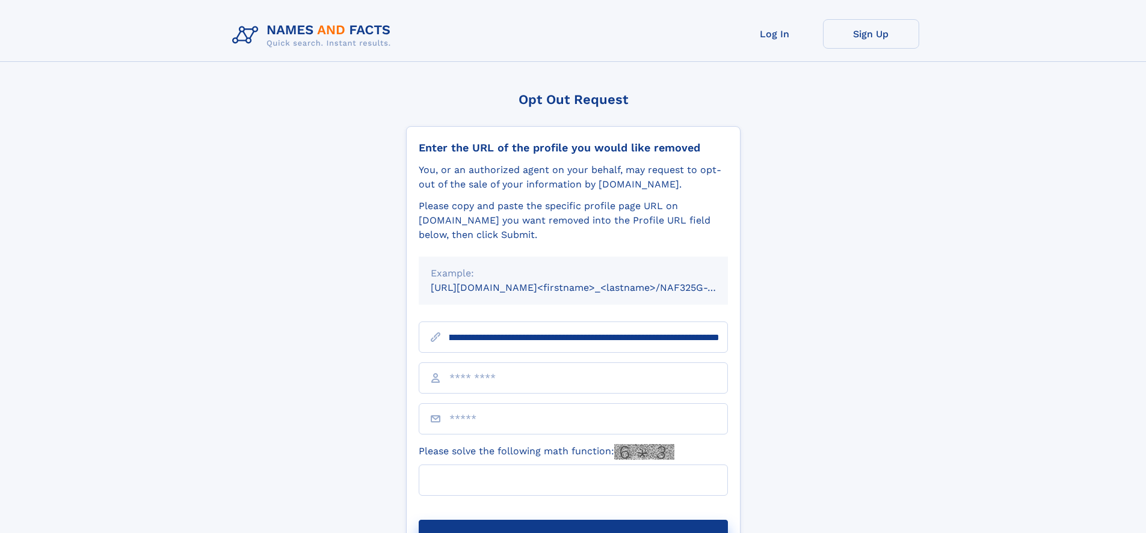 The width and height of the screenshot is (1146, 533). I want to click on div: Example:, so click(573, 274).